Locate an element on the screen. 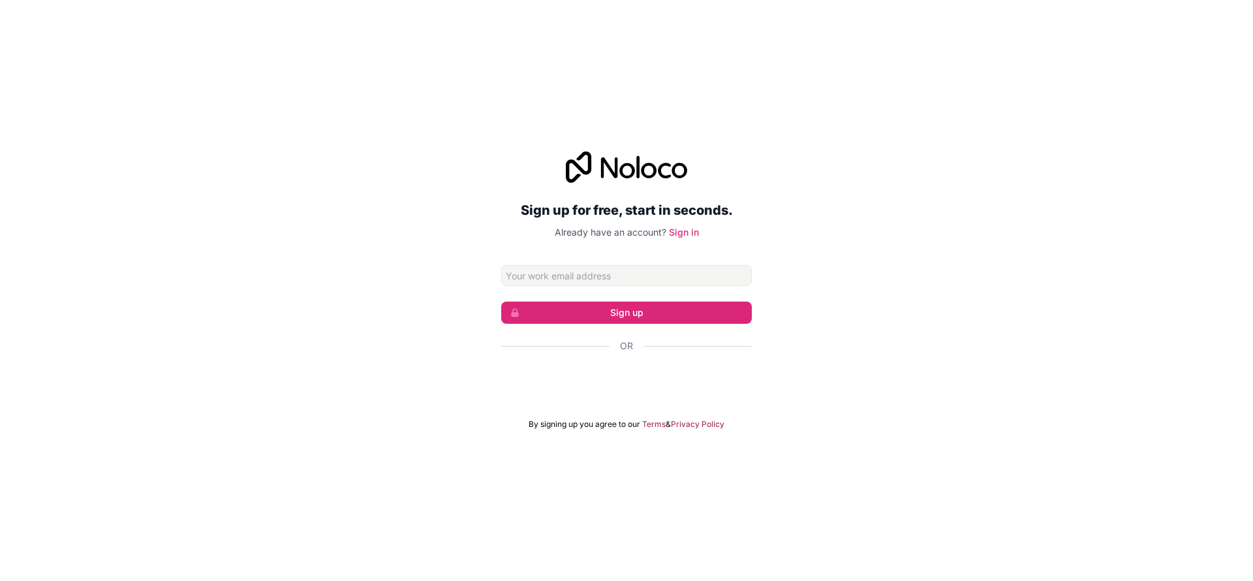 The image size is (1253, 581). input: Email address is located at coordinates (626, 275).